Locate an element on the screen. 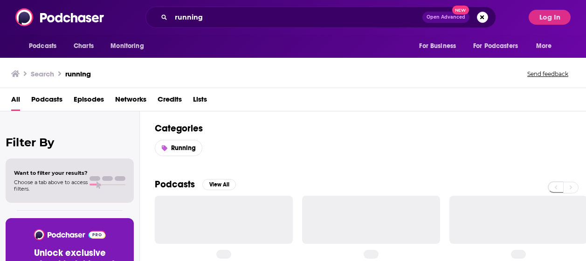  a: Episodes is located at coordinates (89, 101).